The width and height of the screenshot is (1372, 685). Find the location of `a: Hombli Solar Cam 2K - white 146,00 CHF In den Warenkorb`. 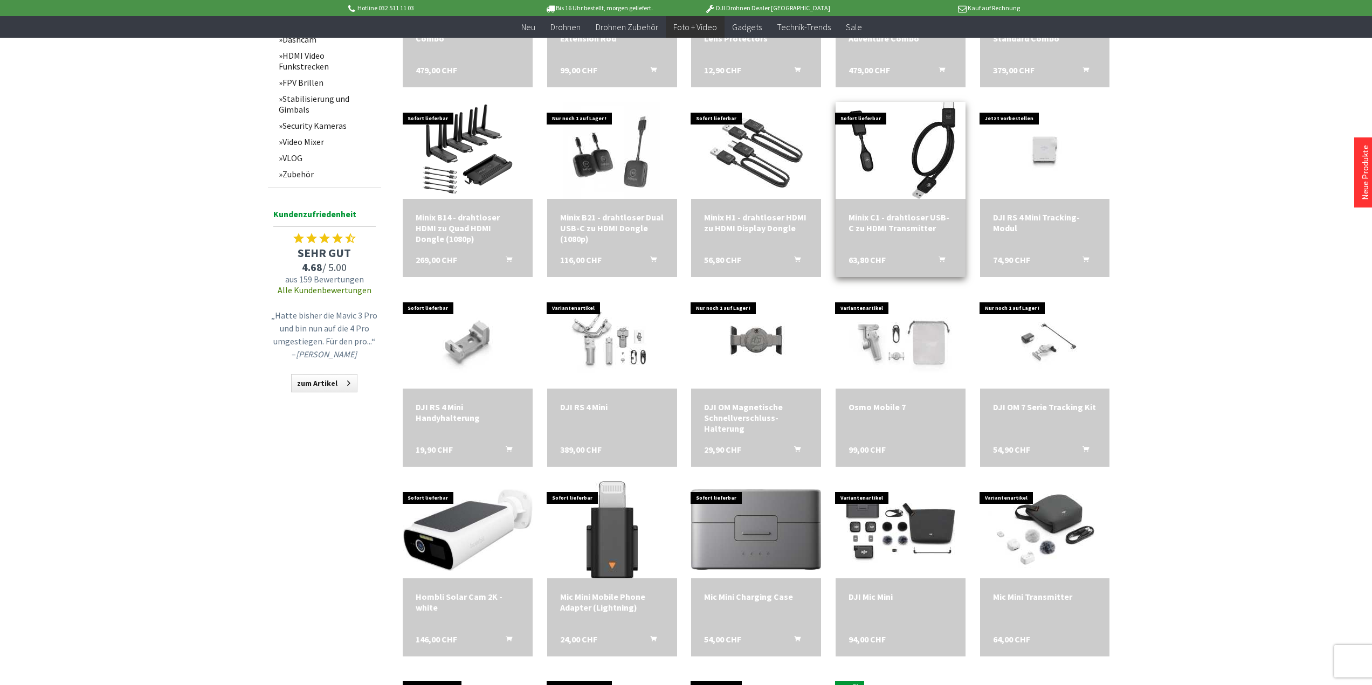

a: Hombli Solar Cam 2K - white 146,00 CHF In den Warenkorb is located at coordinates (467, 602).